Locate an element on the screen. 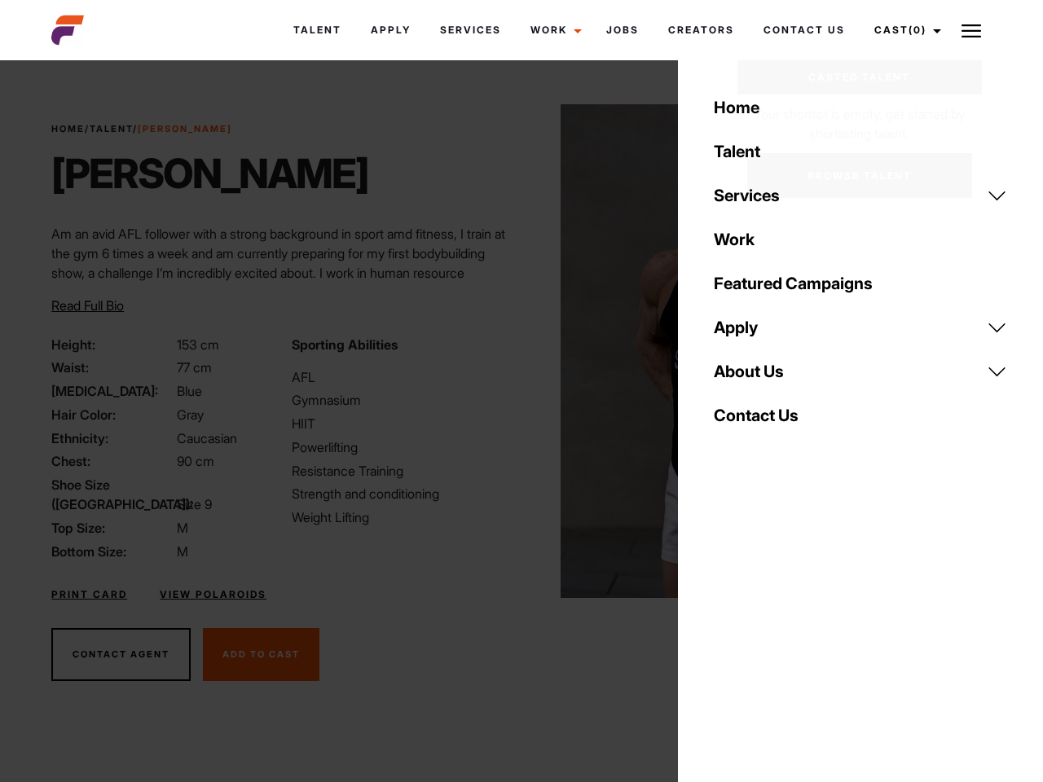  li: Weight Lifting is located at coordinates (402, 518).